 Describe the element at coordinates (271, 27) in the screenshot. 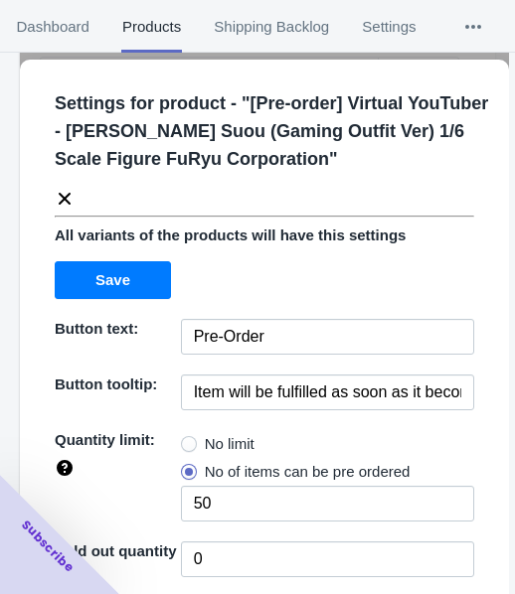

I see `span: Shipping Backlog` at that location.